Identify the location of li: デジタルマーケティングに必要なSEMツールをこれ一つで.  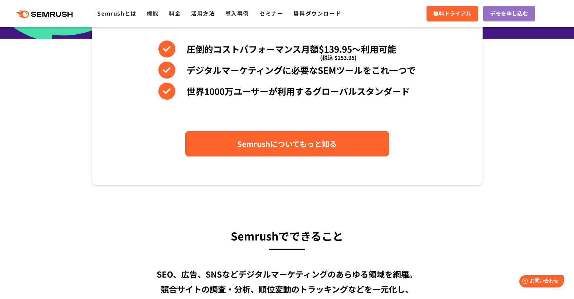
(287, 70).